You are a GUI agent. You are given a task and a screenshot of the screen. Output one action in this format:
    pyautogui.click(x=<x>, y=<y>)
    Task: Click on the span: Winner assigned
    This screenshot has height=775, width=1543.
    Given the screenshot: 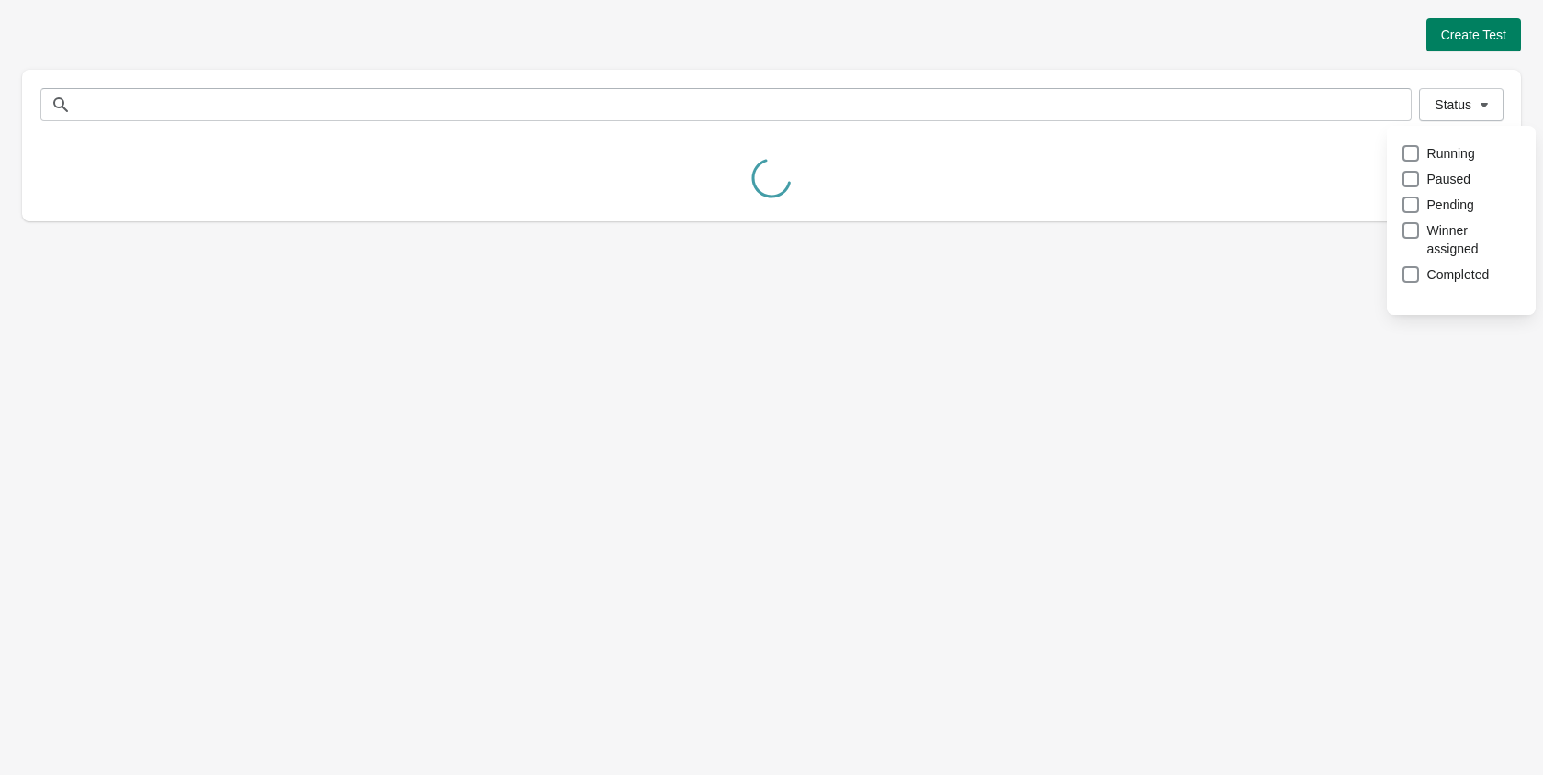 What is the action you would take?
    pyautogui.click(x=1474, y=240)
    